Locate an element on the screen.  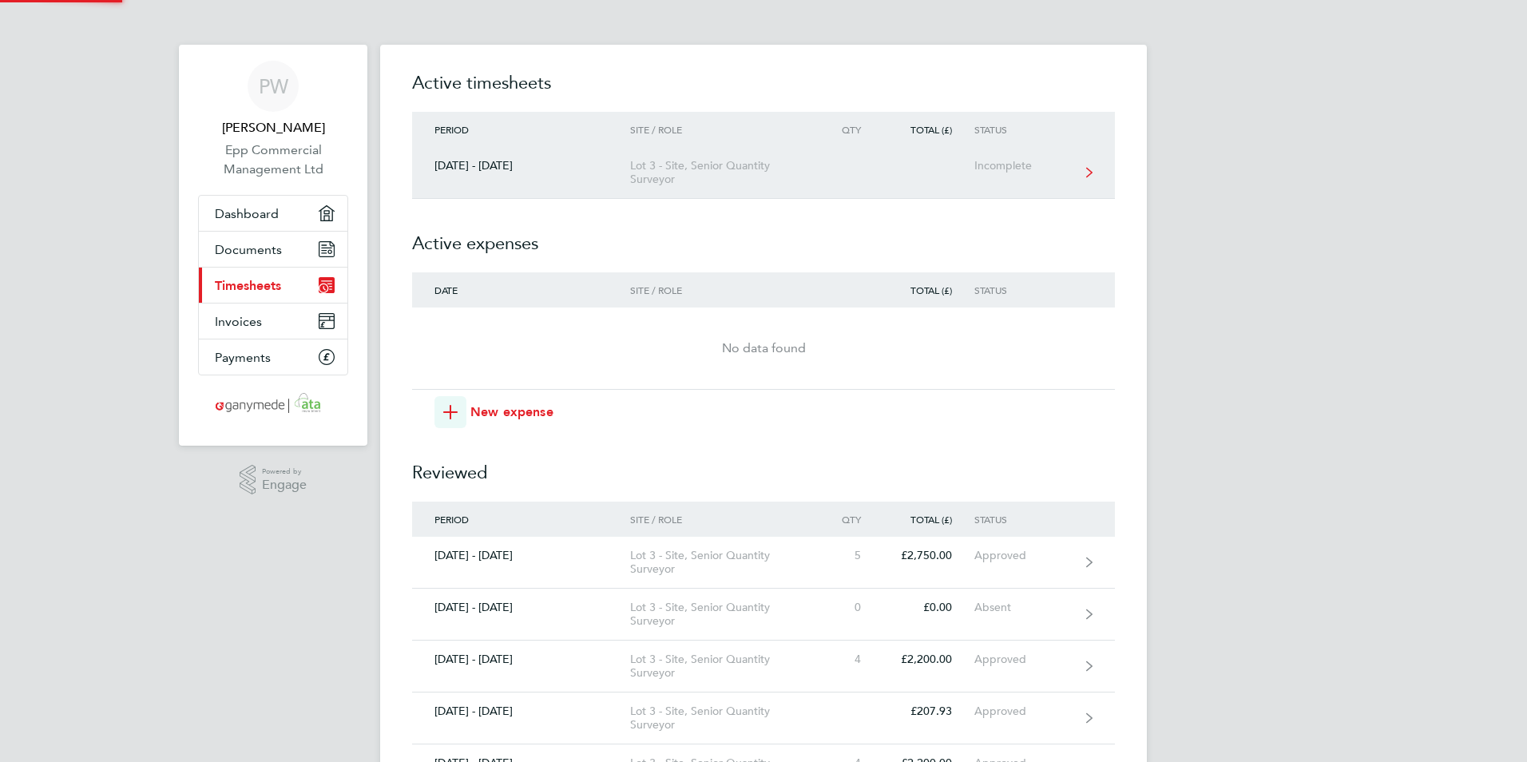
span: Powered by is located at coordinates (284, 471).